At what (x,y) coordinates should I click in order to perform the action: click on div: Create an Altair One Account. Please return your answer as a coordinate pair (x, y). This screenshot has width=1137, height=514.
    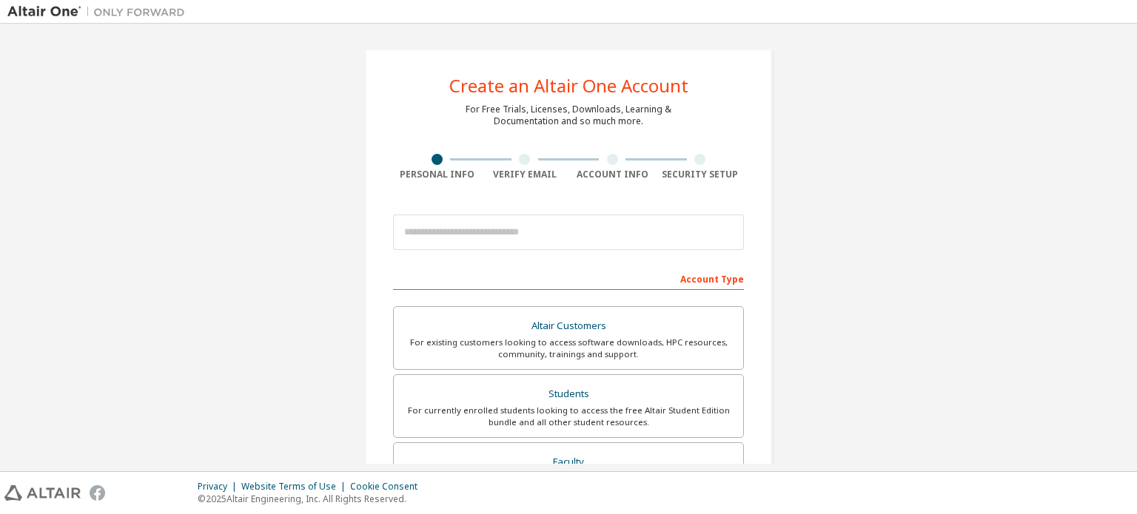
    Looking at the image, I should click on (568, 86).